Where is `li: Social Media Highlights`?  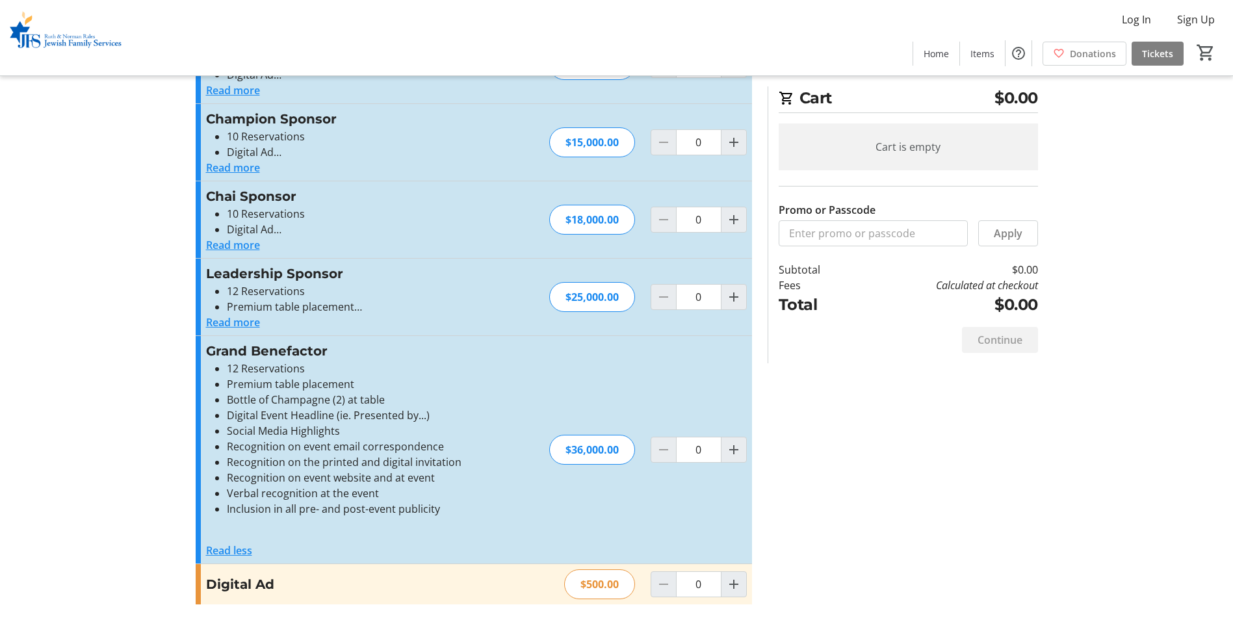 li: Social Media Highlights is located at coordinates (358, 431).